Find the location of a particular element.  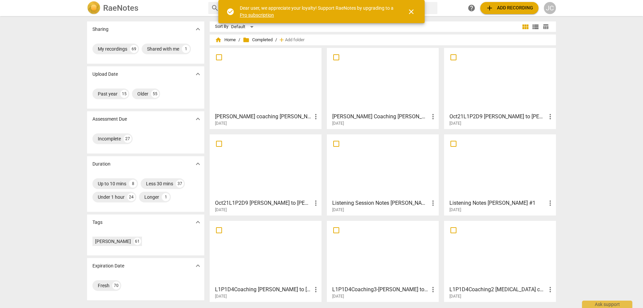

h3: Listening Notes Debbie Rowe #1 is located at coordinates (498, 203).